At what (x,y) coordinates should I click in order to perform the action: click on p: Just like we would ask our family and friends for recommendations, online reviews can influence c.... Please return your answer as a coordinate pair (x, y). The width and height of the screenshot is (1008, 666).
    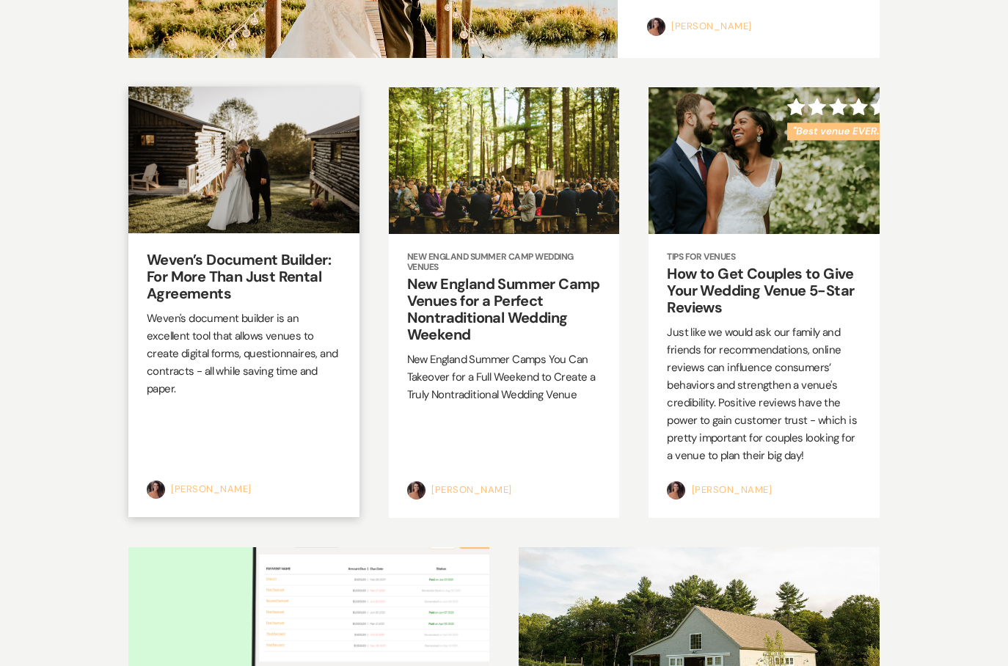
    Looking at the image, I should click on (764, 394).